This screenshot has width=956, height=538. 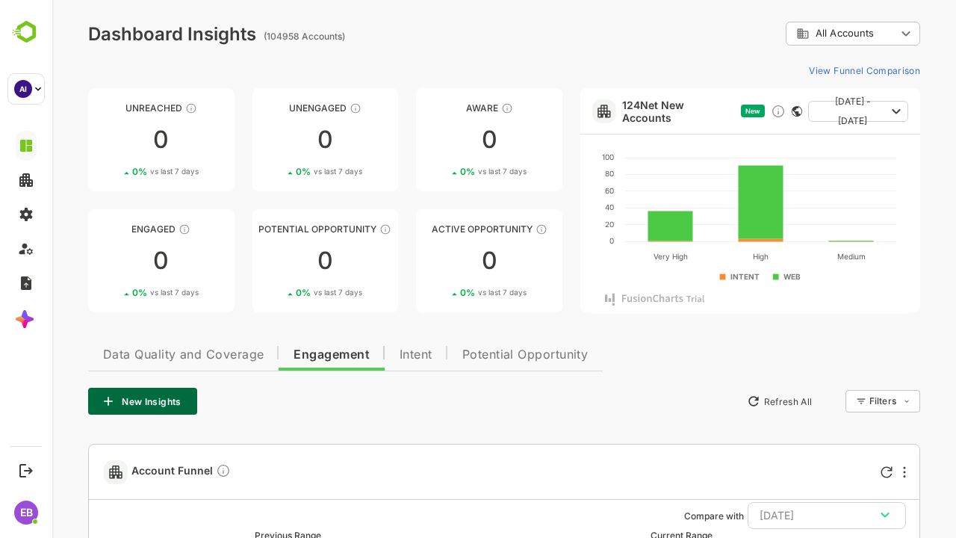 What do you see at coordinates (437, 140) in the screenshot?
I see `a: AwareThese accounts have just entered the buying cycle and need further nurturing00%vs last 7 days` at bounding box center [437, 140].